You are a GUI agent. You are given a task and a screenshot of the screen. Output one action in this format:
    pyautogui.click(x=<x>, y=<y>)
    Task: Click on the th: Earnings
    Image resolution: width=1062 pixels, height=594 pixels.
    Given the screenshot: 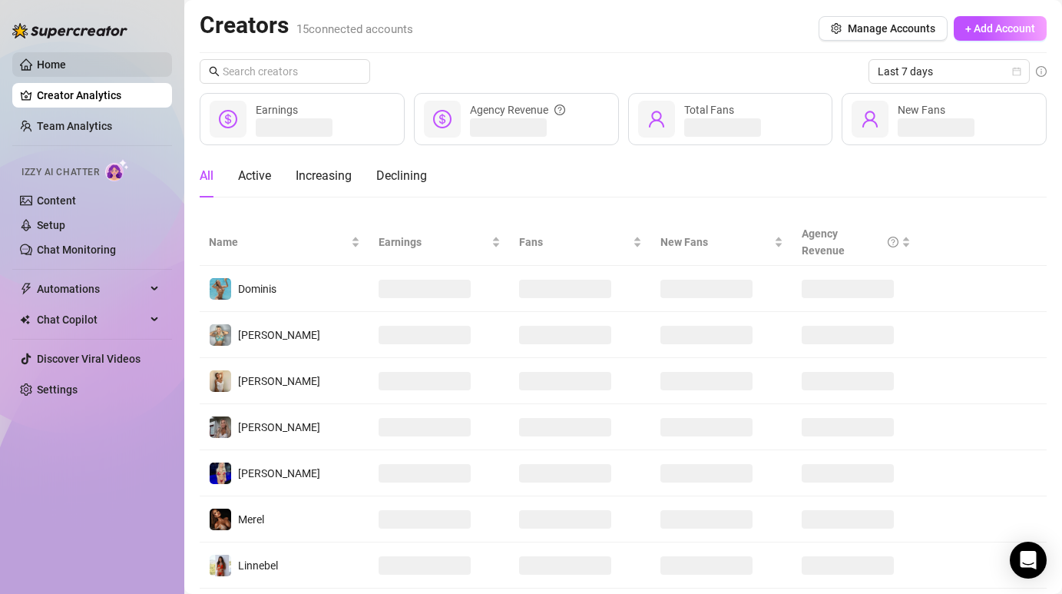 What is the action you would take?
    pyautogui.click(x=440, y=242)
    